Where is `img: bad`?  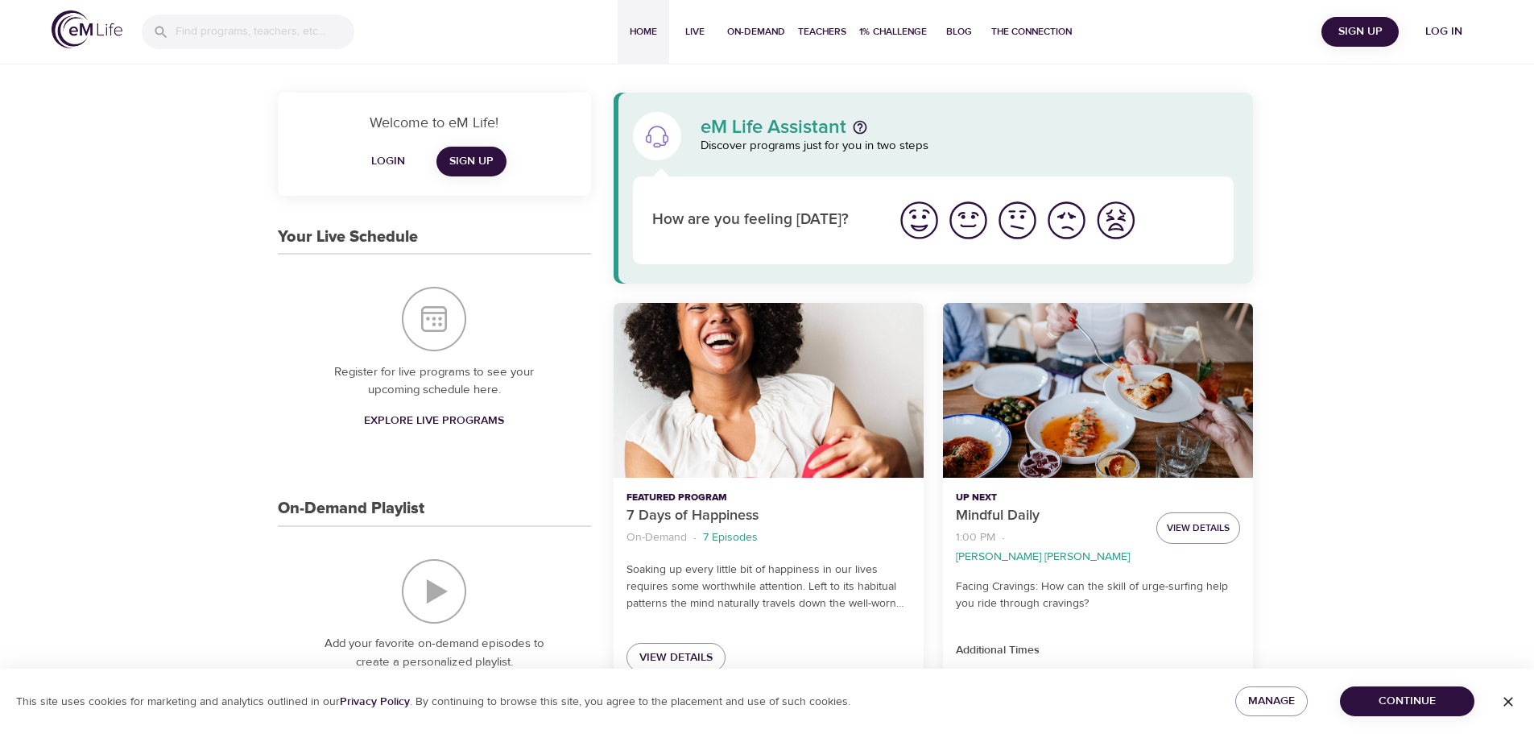 img: bad is located at coordinates (1066, 220).